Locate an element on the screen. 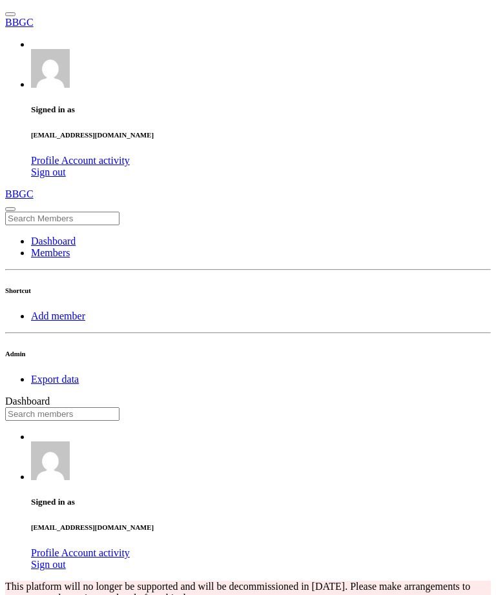 This screenshot has width=496, height=595. a: Members is located at coordinates (50, 252).